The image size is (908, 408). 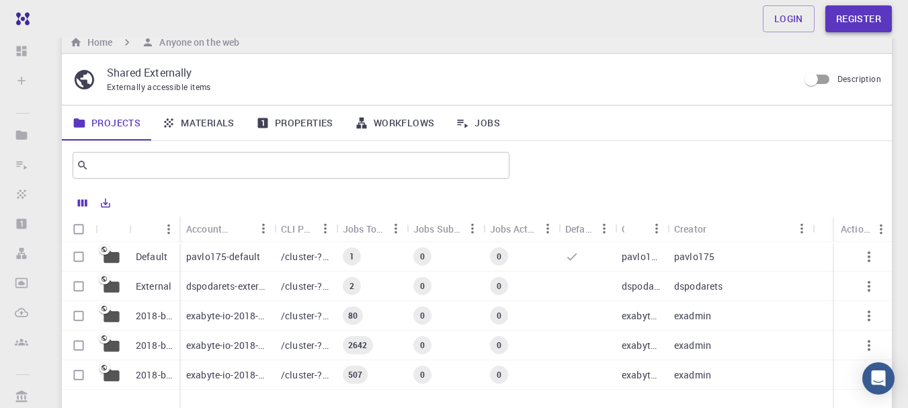 What do you see at coordinates (227, 375) in the screenshot?
I see `p: exabyte-io-2018-bg-study-phase-i` at bounding box center [227, 375].